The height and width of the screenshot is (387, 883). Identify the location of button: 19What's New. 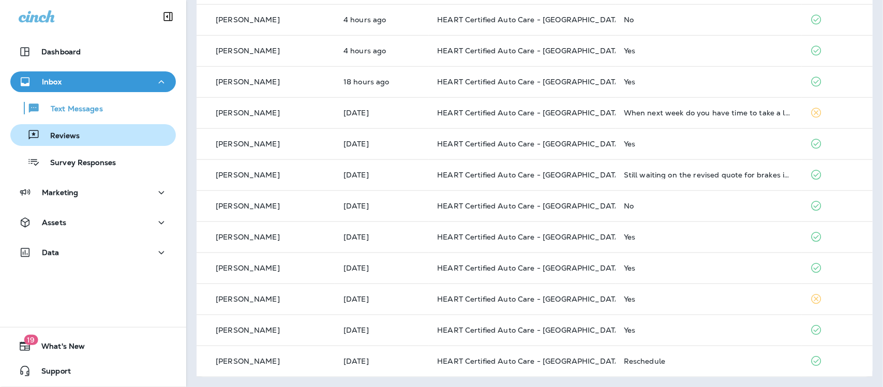
(93, 346).